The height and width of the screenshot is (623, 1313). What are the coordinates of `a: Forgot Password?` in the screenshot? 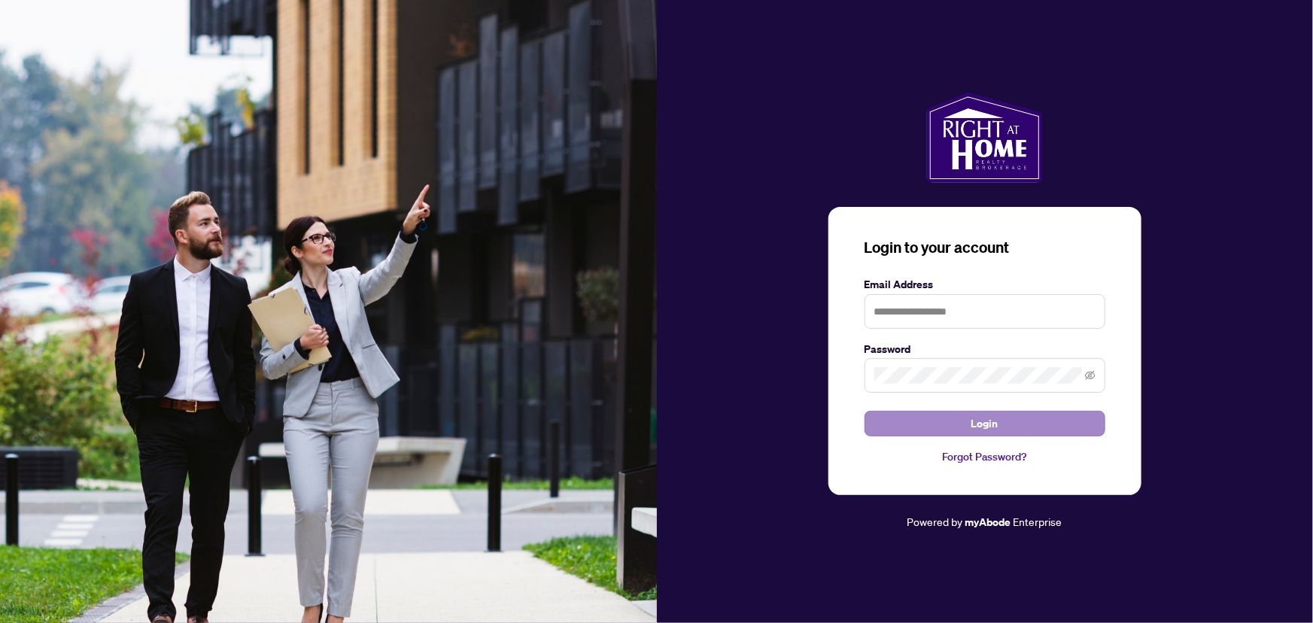 It's located at (985, 457).